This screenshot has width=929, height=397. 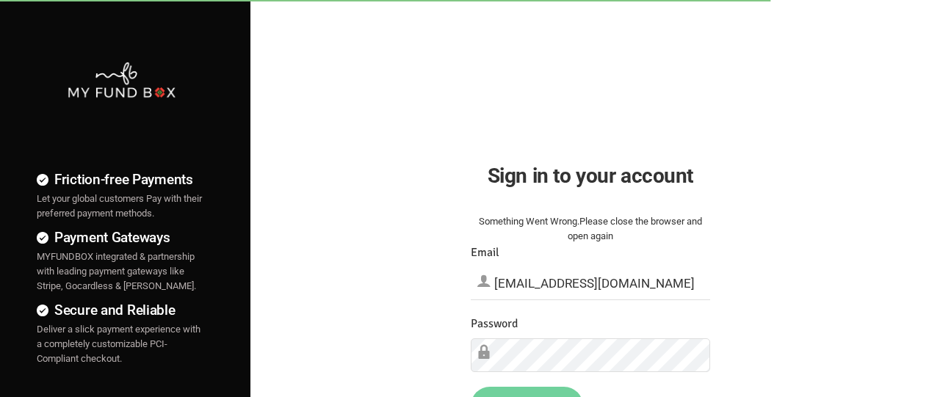 What do you see at coordinates (118, 344) in the screenshot?
I see `span: Deliver a slick payment experience with a completely customizable PCI-Compliant checkout.` at bounding box center [118, 344].